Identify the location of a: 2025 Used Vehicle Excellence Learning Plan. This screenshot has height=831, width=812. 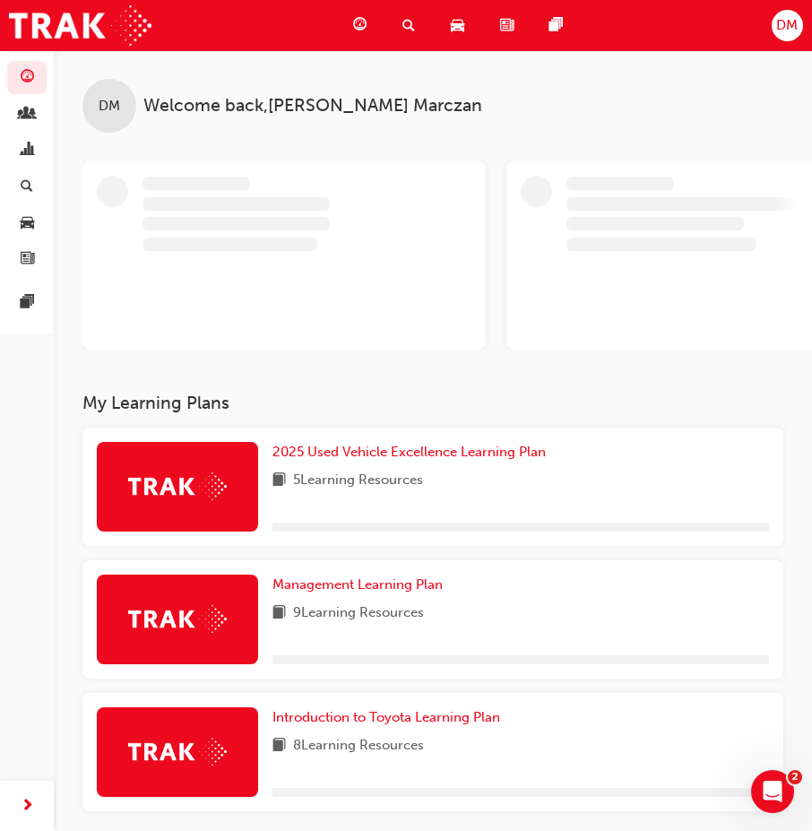
(412, 452).